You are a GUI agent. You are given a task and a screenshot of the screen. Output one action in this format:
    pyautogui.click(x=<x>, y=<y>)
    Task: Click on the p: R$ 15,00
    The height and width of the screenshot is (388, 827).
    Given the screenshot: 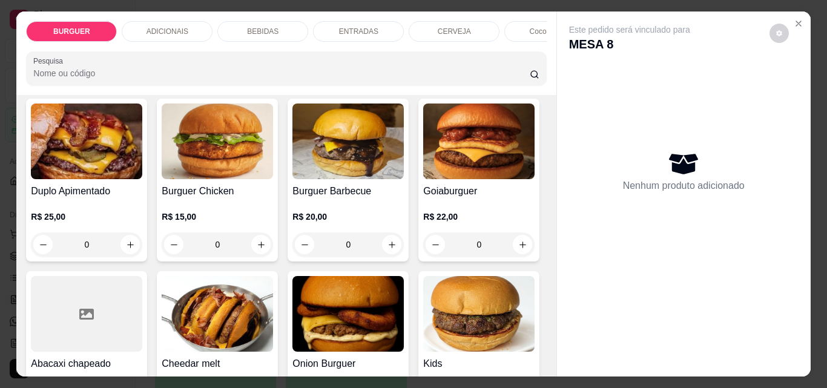 What is the action you would take?
    pyautogui.click(x=217, y=217)
    